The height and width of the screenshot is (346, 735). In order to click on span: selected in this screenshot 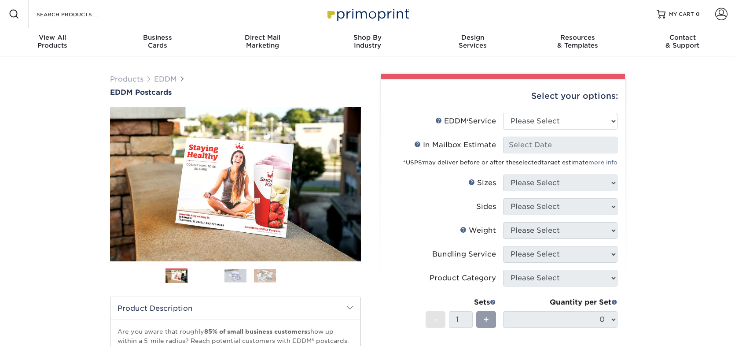, I will do `click(529, 162)`.